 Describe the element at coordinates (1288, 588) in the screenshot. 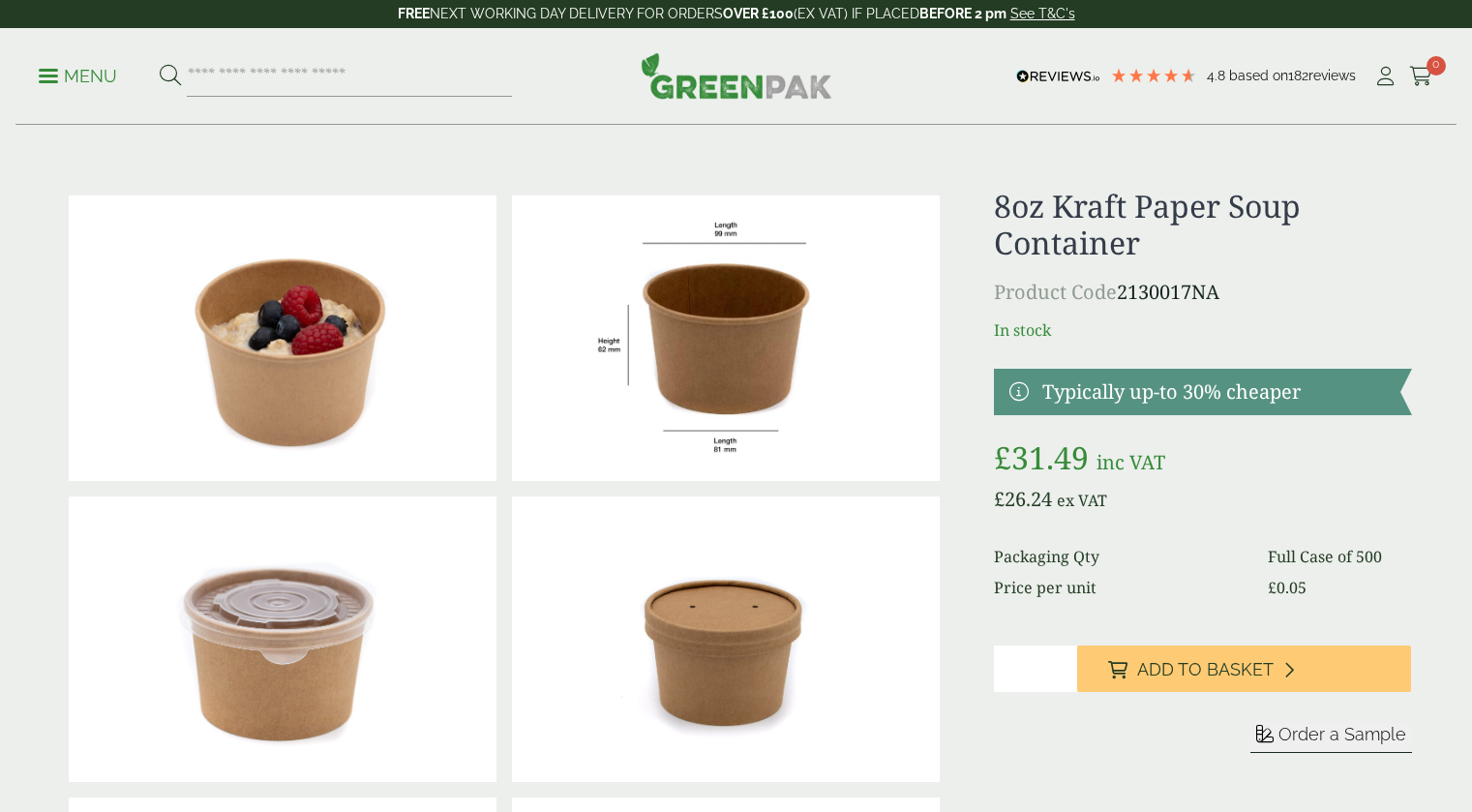

I see `bdi: 0.05` at that location.